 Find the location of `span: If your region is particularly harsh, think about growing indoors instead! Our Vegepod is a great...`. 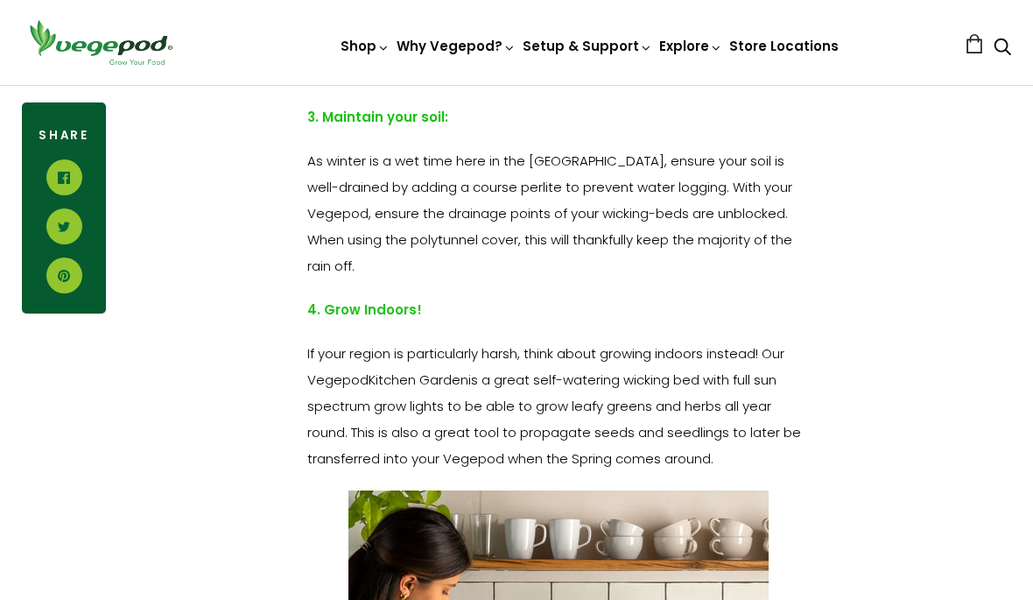

span: If your region is particularly harsh, think about growing indoors instead! Our Vegepod is a great... is located at coordinates (554, 406).